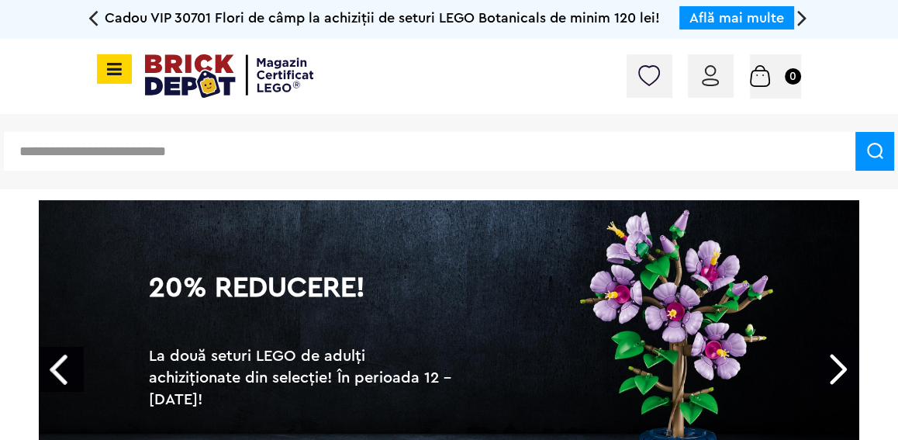 Image resolution: width=898 pixels, height=440 pixels. What do you see at coordinates (737, 18) in the screenshot?
I see `a: Află mai multe` at bounding box center [737, 18].